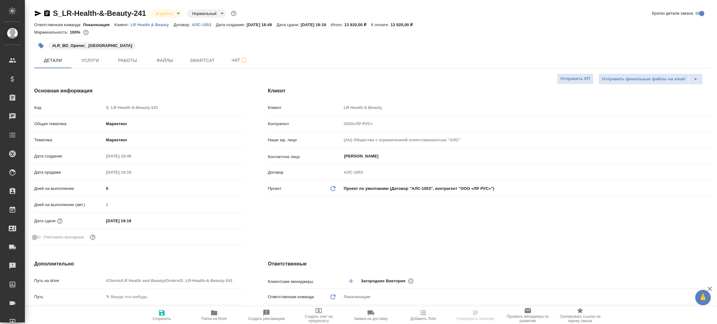 Image resolution: width=717 pixels, height=324 pixels. I want to click on span: Отправить КП, so click(575, 79).